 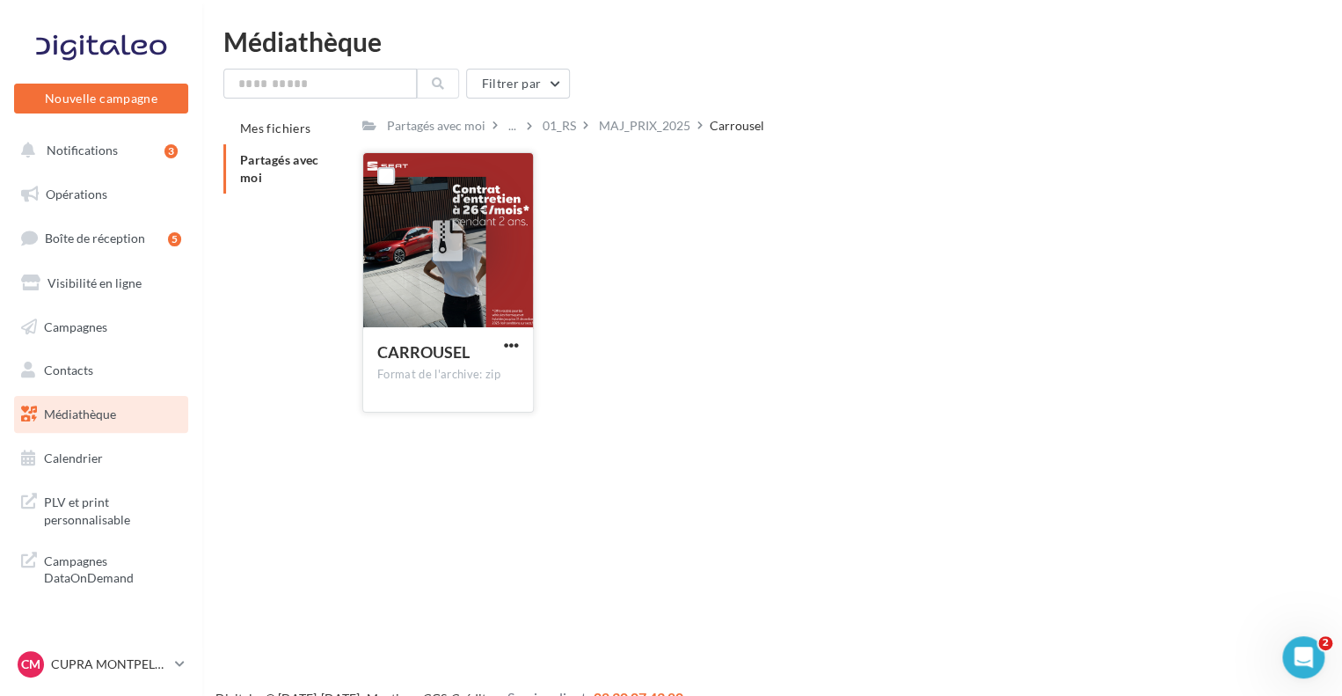 I want to click on div: Partagés avec moi, so click(x=436, y=126).